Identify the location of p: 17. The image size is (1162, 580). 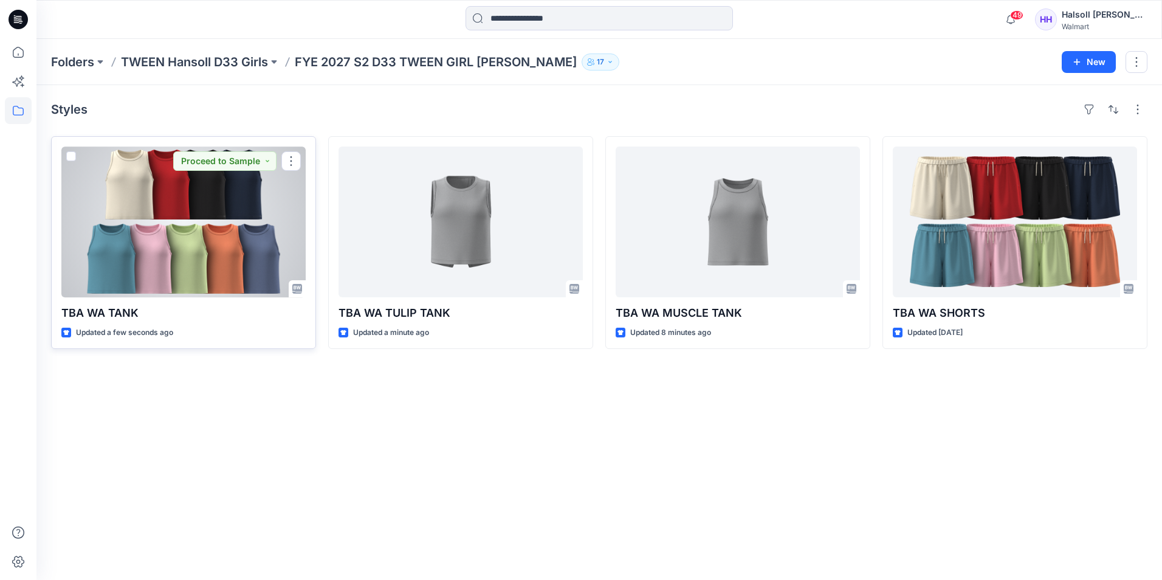
(600, 62).